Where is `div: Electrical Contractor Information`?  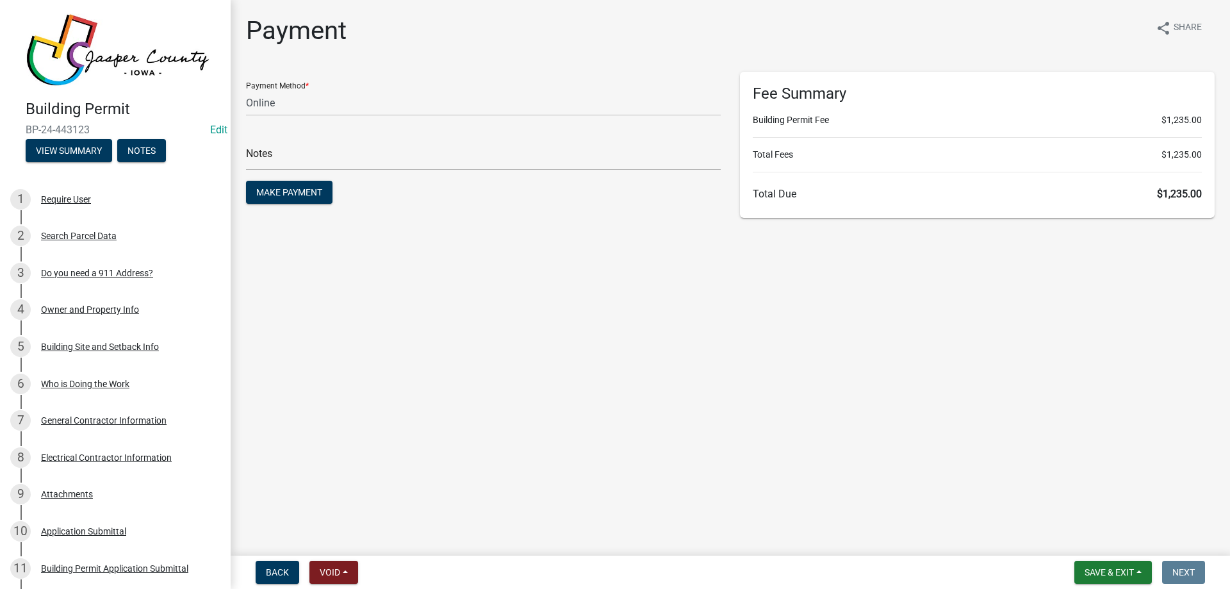 div: Electrical Contractor Information is located at coordinates (106, 457).